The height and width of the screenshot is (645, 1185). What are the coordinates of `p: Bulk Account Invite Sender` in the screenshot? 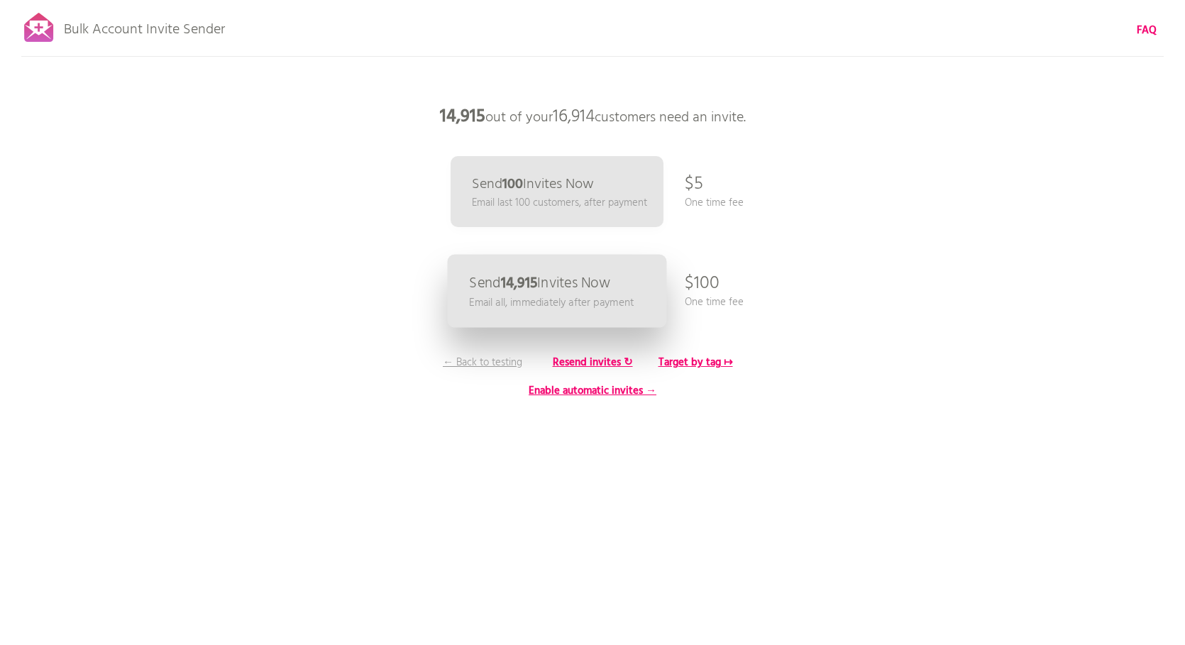 It's located at (144, 26).